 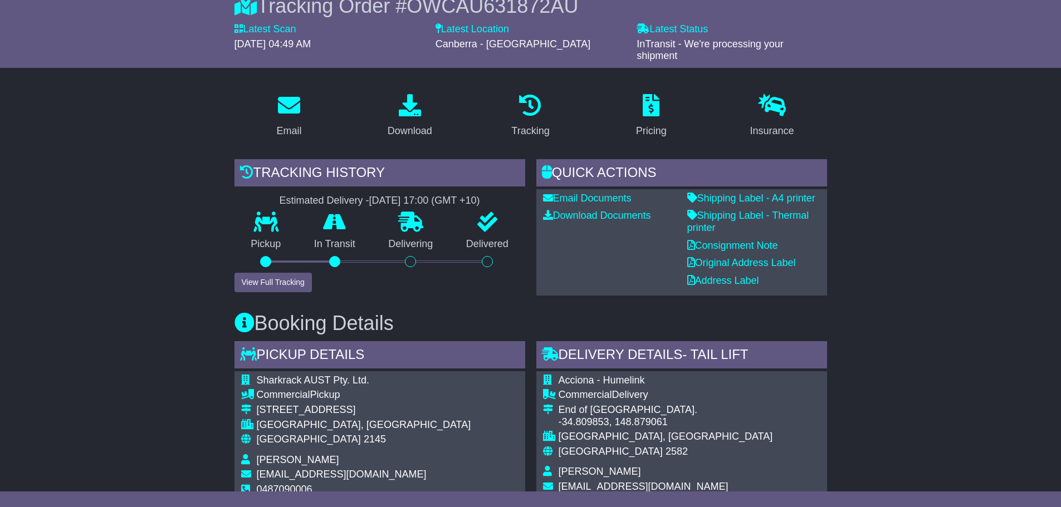 I want to click on div: -34.809853, 148.879061, so click(x=689, y=423).